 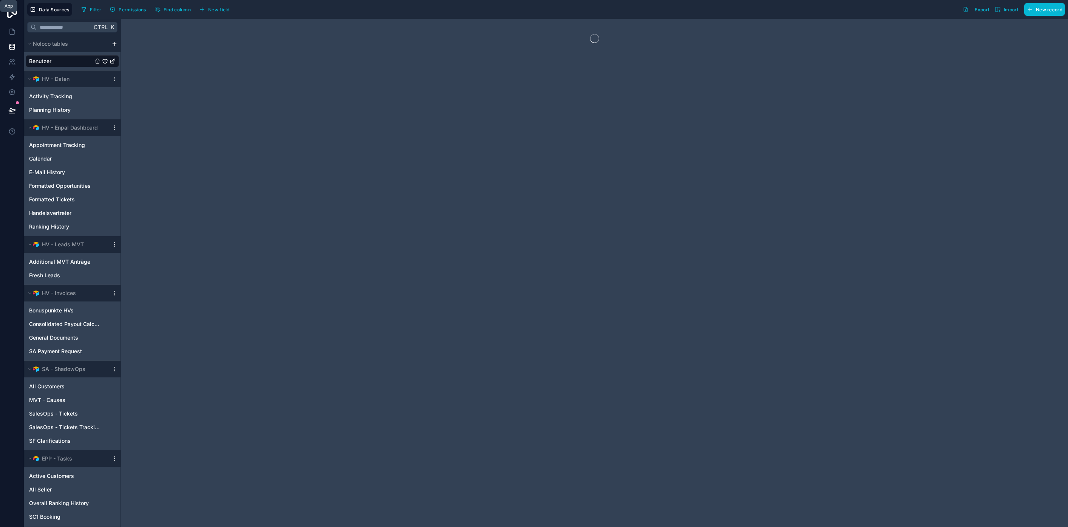 What do you see at coordinates (112, 27) in the screenshot?
I see `span: K` at bounding box center [112, 27].